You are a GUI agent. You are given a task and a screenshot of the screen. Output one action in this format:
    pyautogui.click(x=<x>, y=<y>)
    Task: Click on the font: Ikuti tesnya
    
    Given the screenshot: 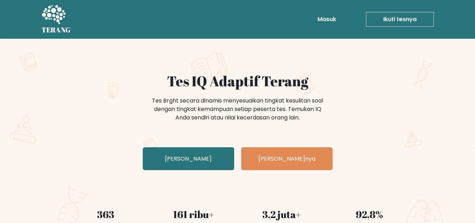 What is the action you would take?
    pyautogui.click(x=400, y=19)
    